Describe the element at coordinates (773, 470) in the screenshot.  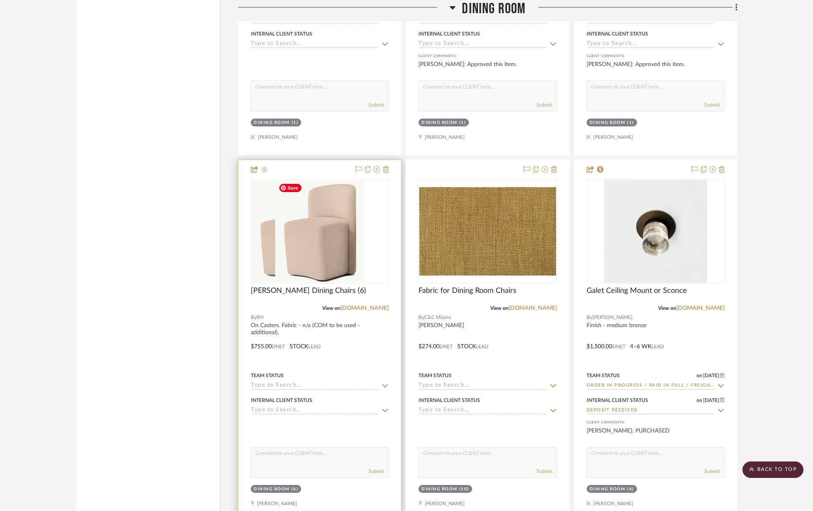
I see `scroll-to-top-button: BACK TO TOP` at that location.